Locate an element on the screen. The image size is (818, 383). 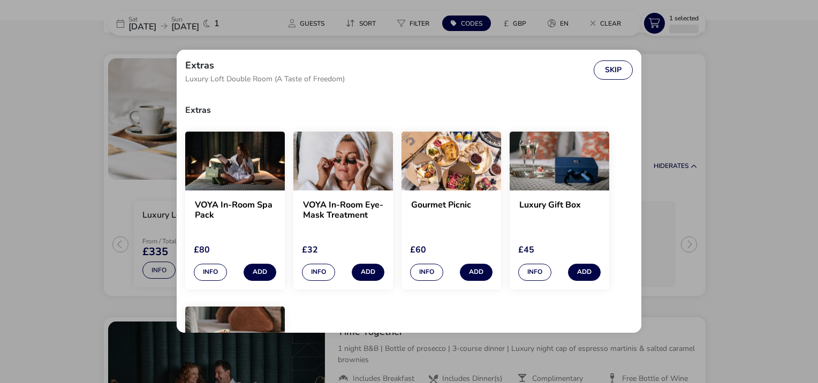
span: £80 is located at coordinates (202, 250).